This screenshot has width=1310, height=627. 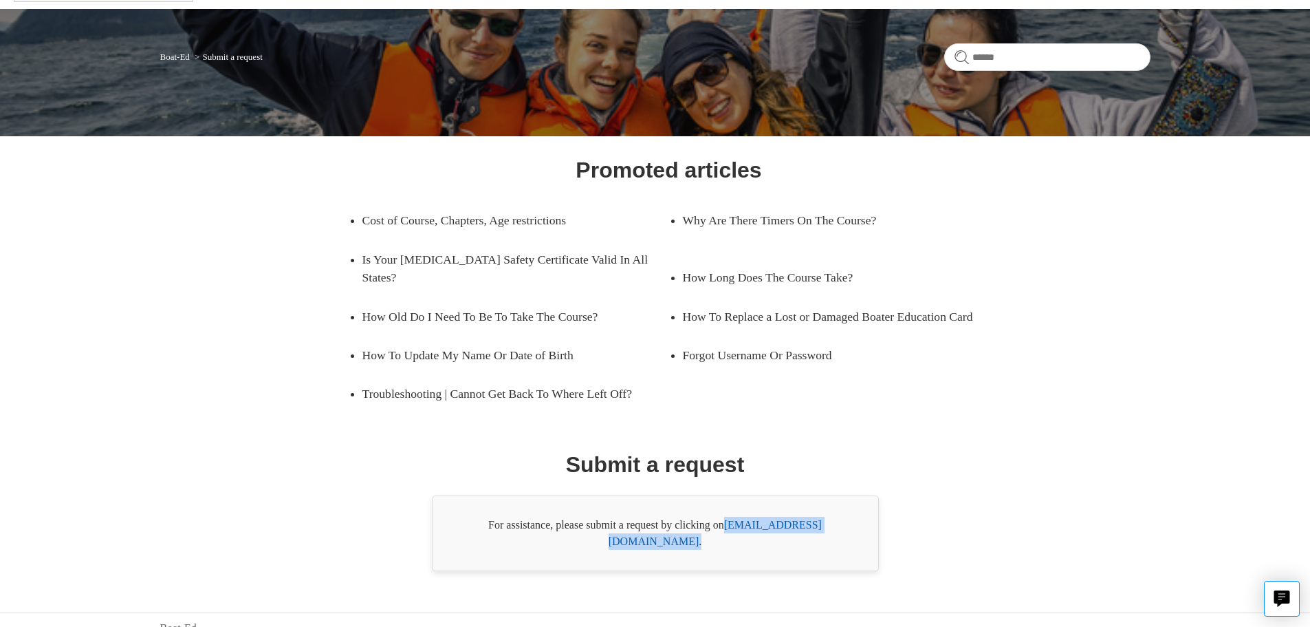 I want to click on a: Troubleshooting | Cannot Get Back To Where Left Off?, so click(x=516, y=393).